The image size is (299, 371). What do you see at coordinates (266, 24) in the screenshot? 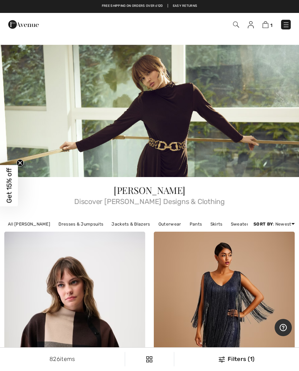
I see `img: Shopping Bag` at bounding box center [266, 24].